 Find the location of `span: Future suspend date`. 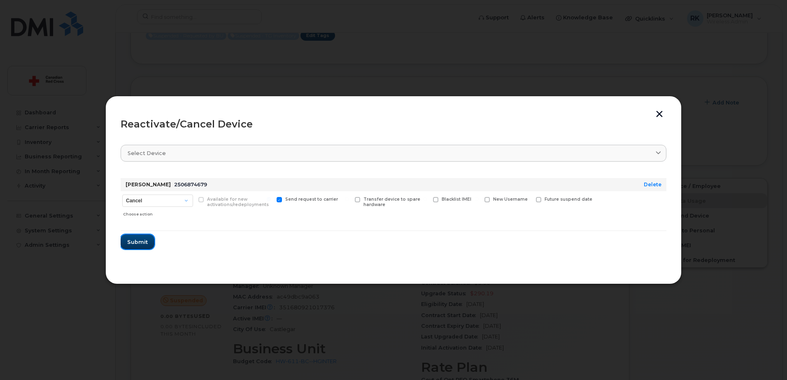

span: Future suspend date is located at coordinates (568, 199).